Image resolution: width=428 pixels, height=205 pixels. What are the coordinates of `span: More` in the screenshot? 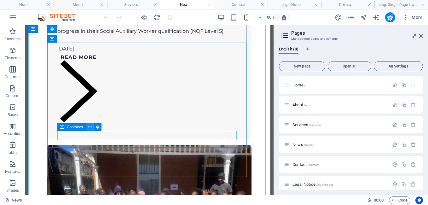 It's located at (412, 17).